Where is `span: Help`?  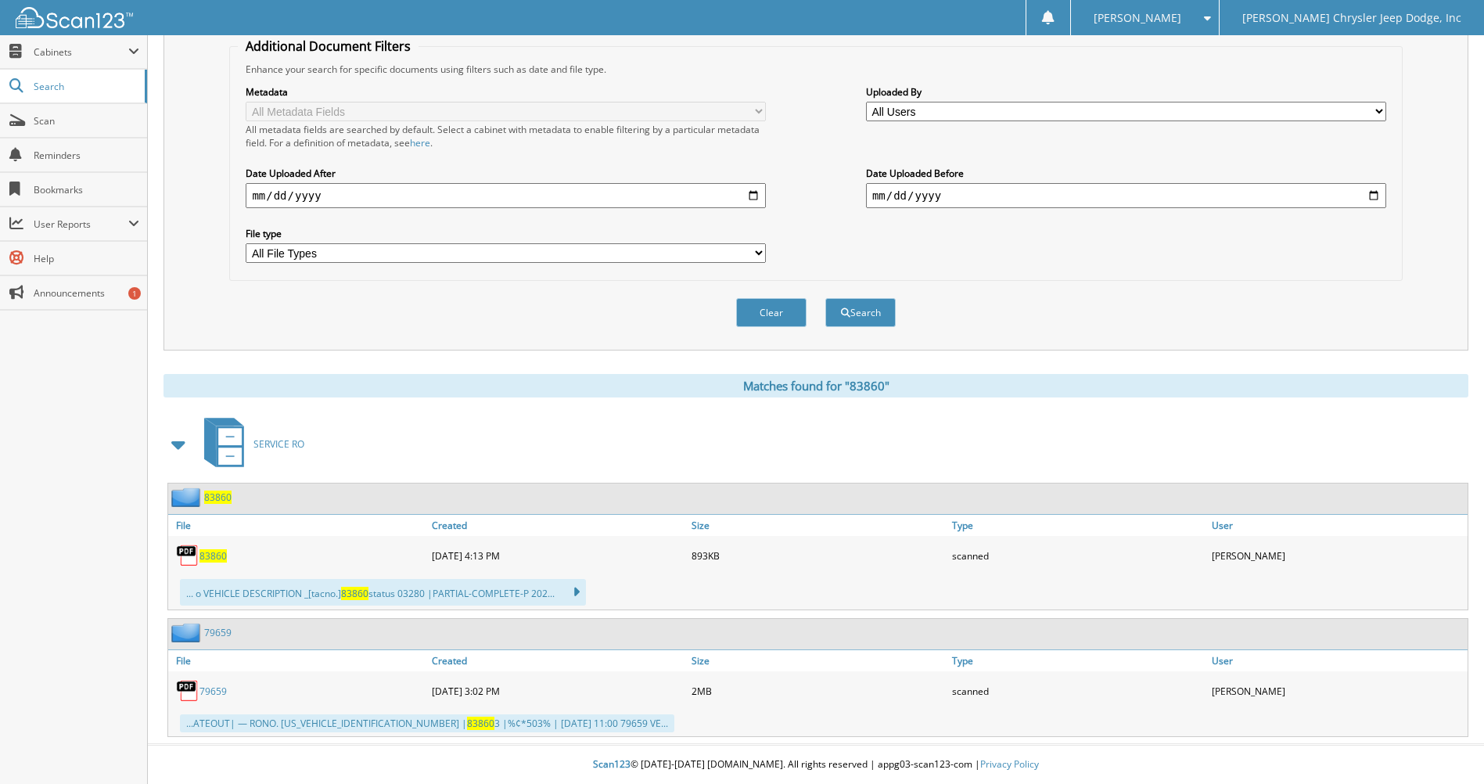 span: Help is located at coordinates (86, 258).